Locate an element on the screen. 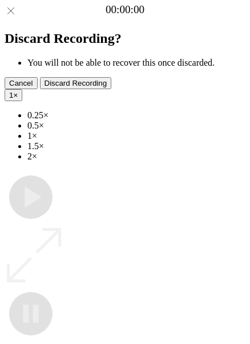 The image size is (250, 344). h2: Discard Recording? is located at coordinates (125, 38).